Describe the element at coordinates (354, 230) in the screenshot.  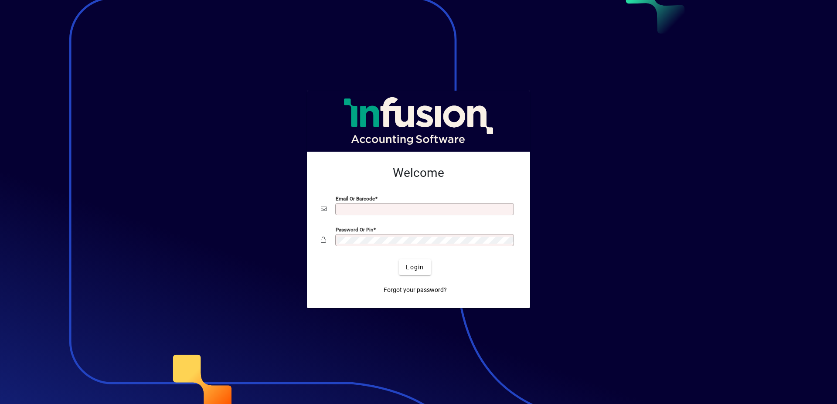
I see `mat-label: Password or Pin` at that location.